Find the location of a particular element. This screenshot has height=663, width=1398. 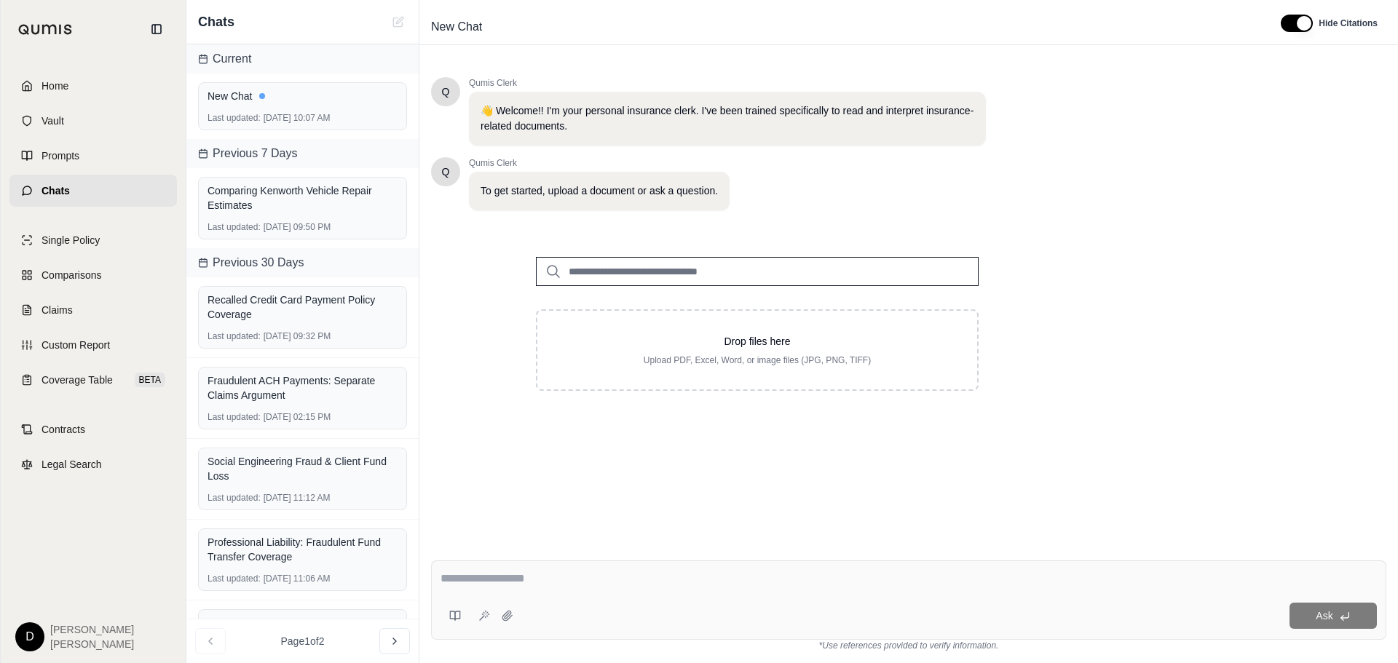

div: Previous 7 Days is located at coordinates (302, 154).